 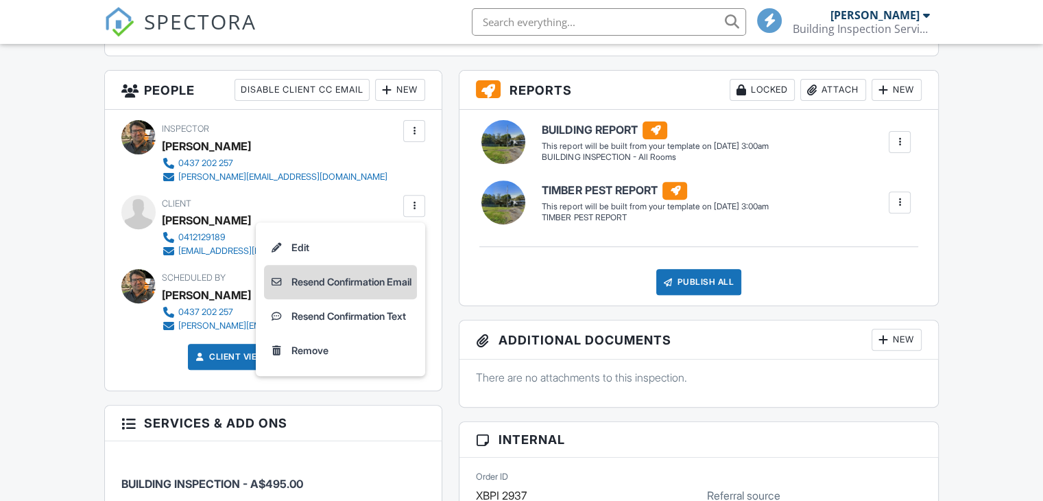 I want to click on label: Order ID, so click(x=492, y=477).